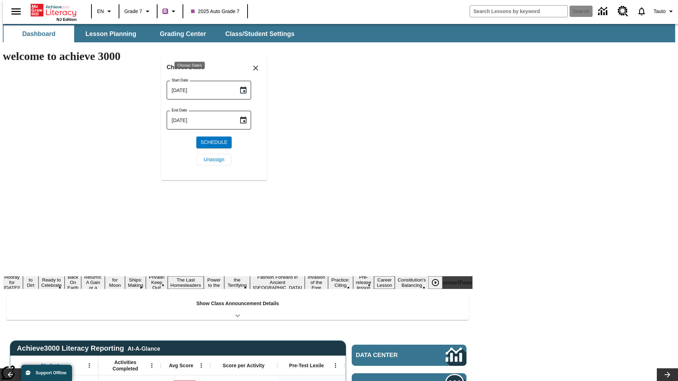 Image resolution: width=678 pixels, height=381 pixels. I want to click on button: Slide 11 Attack of the Terrifying Tomatoes, so click(237, 283).